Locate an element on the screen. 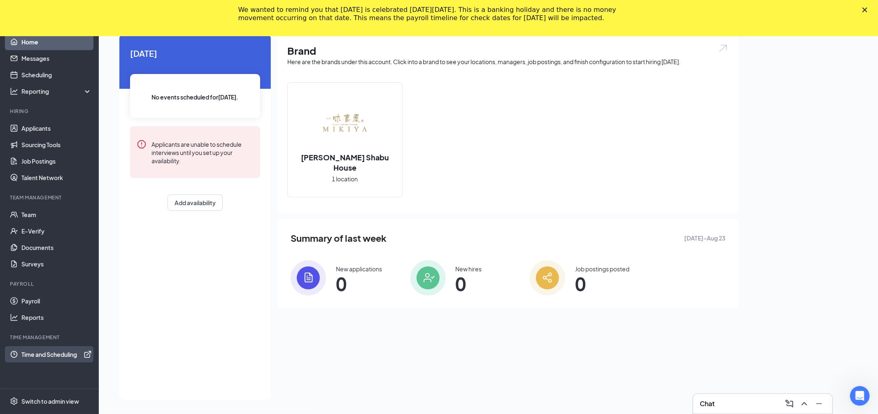 Image resolution: width=878 pixels, height=414 pixels. svg: Error is located at coordinates (142, 144).